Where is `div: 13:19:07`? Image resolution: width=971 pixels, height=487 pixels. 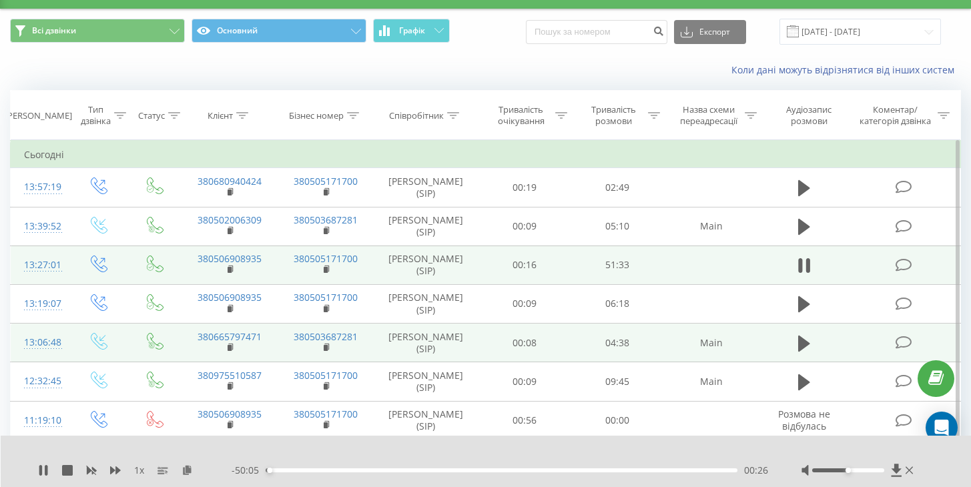
div: 13:19:07 is located at coordinates (40, 304).